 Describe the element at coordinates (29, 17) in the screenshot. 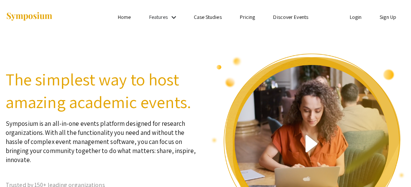

I see `img: Symposium by ForagerOne` at that location.